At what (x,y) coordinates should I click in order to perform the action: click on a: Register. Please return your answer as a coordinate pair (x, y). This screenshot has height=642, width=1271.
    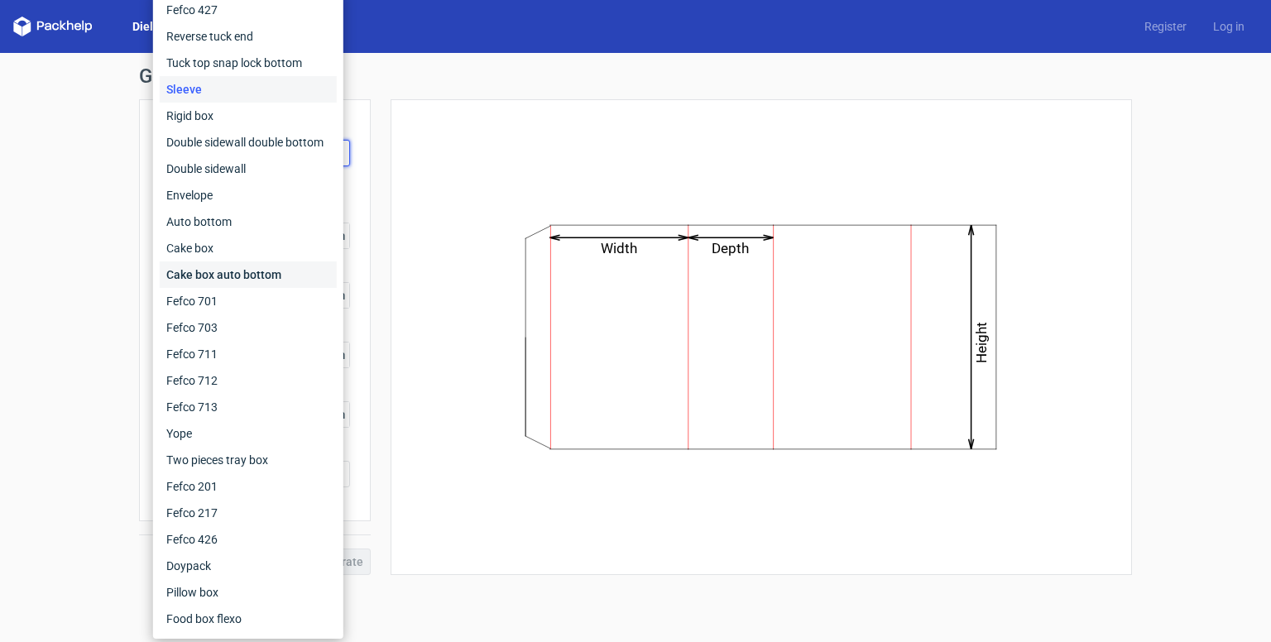
    Looking at the image, I should click on (1165, 26).